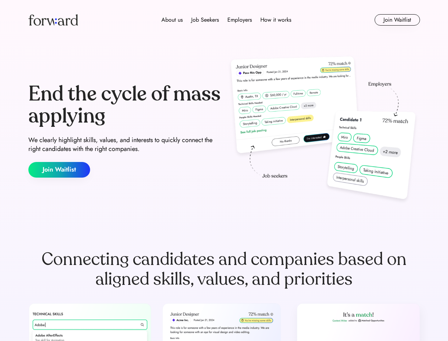  What do you see at coordinates (276, 20) in the screenshot?
I see `div: How it works` at bounding box center [276, 20].